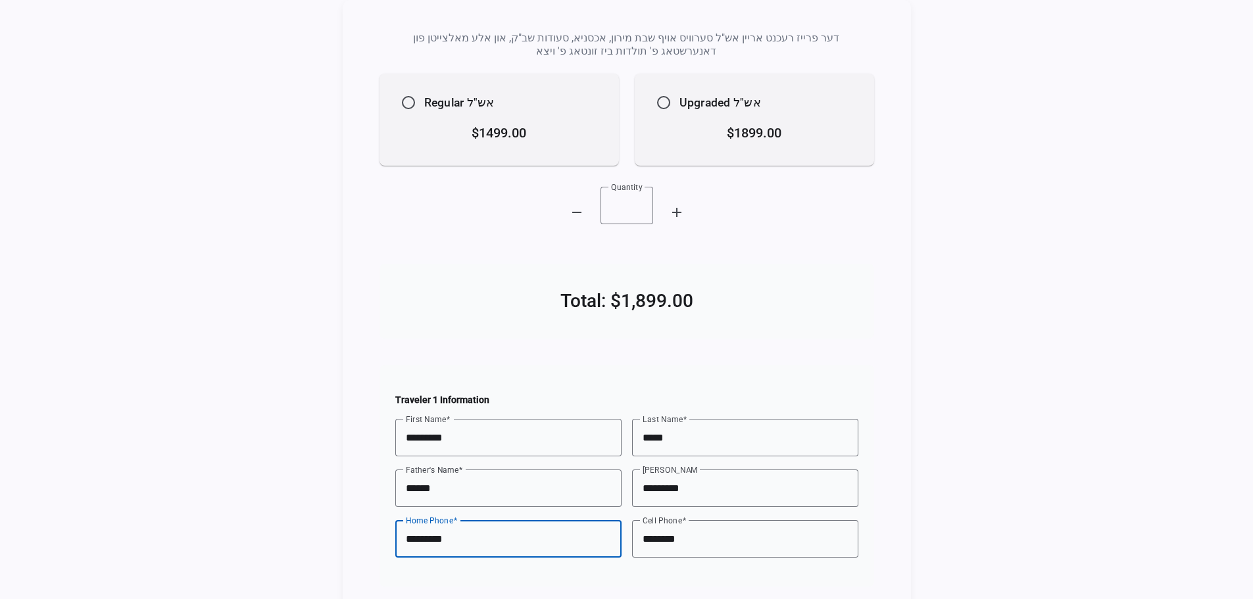 This screenshot has height=599, width=1253. I want to click on button: Increment quantity, so click(677, 212).